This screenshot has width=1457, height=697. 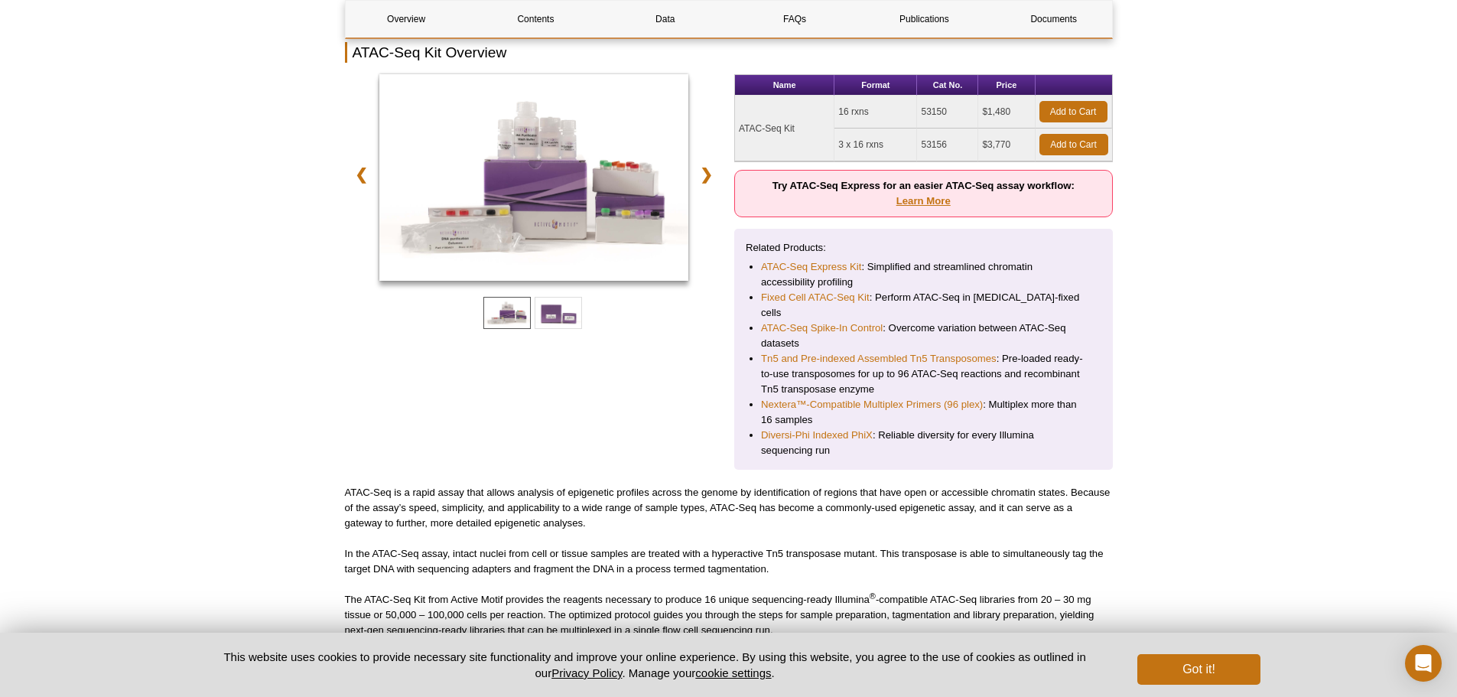 What do you see at coordinates (947, 112) in the screenshot?
I see `td: 53150` at bounding box center [947, 112].